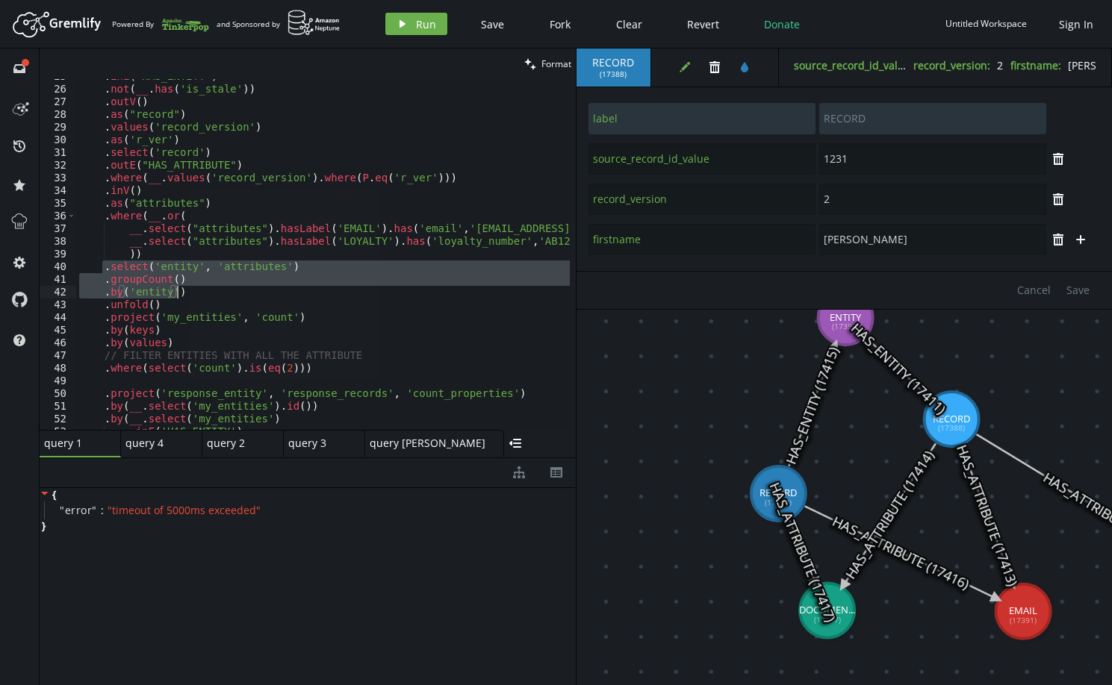  Describe the element at coordinates (629, 24) in the screenshot. I see `button: Clear` at that location.